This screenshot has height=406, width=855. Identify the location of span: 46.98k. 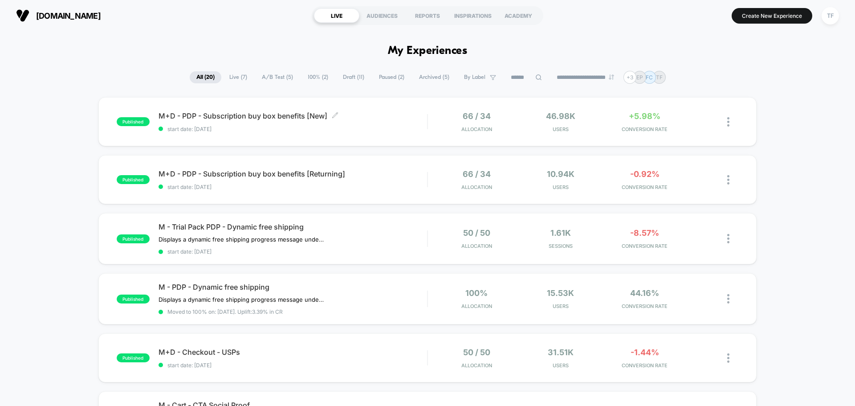
(561, 116).